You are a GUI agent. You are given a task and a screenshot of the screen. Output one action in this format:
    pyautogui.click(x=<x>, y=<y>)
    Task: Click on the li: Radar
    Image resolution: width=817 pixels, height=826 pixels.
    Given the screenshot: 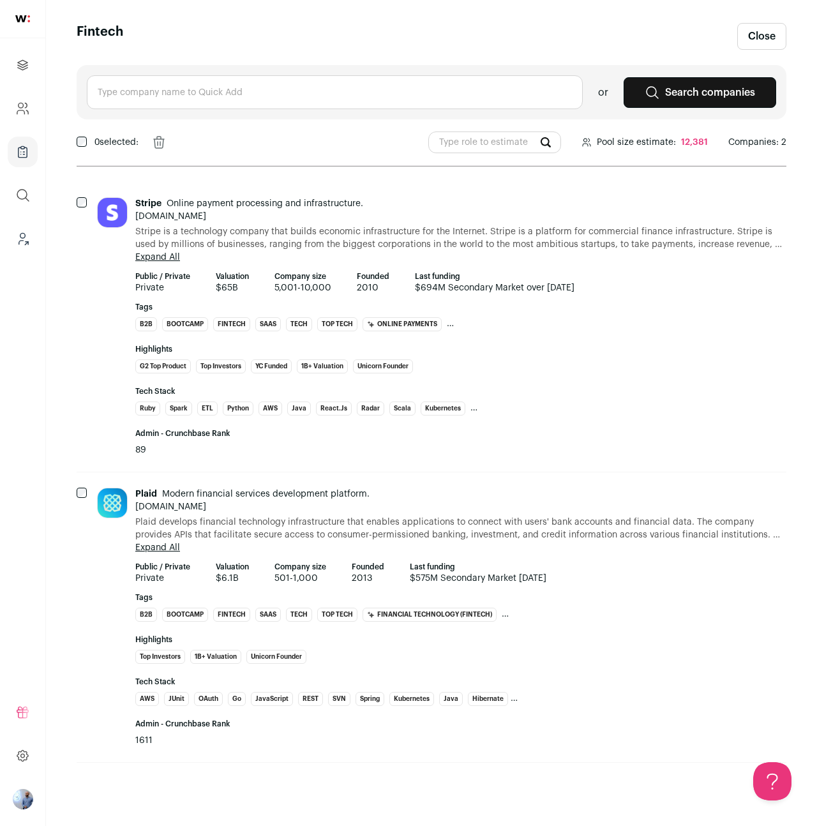 What is the action you would take?
    pyautogui.click(x=370, y=409)
    